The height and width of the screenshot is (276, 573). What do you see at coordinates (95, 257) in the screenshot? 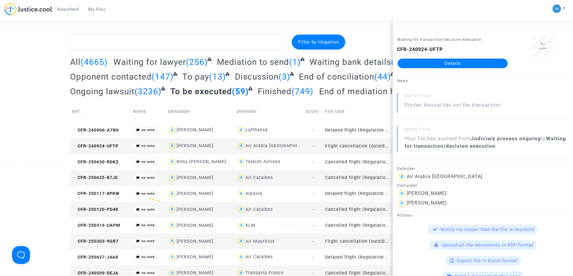
I see `span: CFR-250627-J4A8` at bounding box center [95, 257].